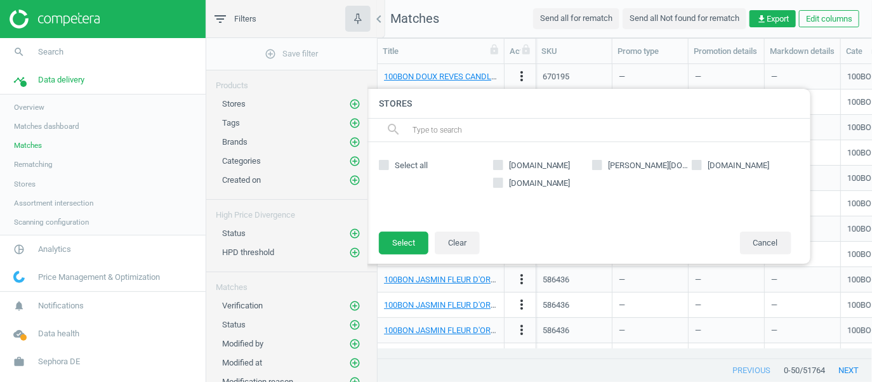 The image size is (872, 382). I want to click on span: Notifications, so click(61, 306).